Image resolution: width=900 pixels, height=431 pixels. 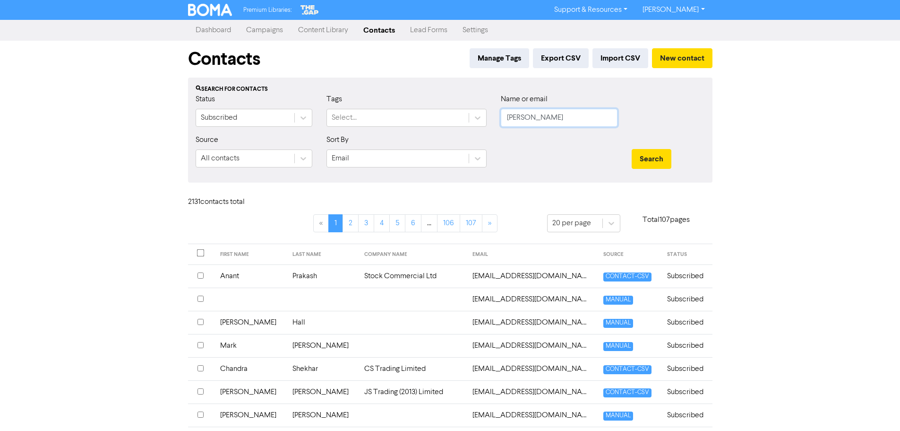 I want to click on a: Content Library, so click(x=323, y=30).